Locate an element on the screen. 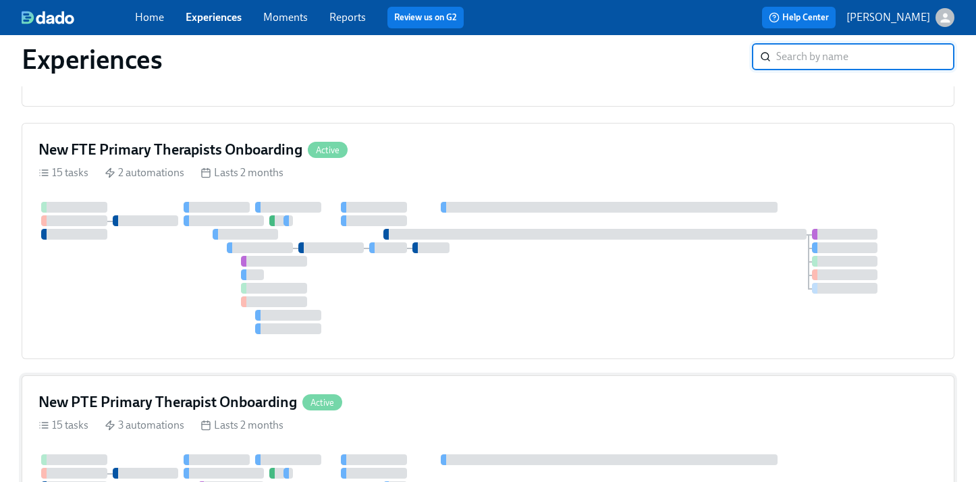  h1: Experiences is located at coordinates (92, 59).